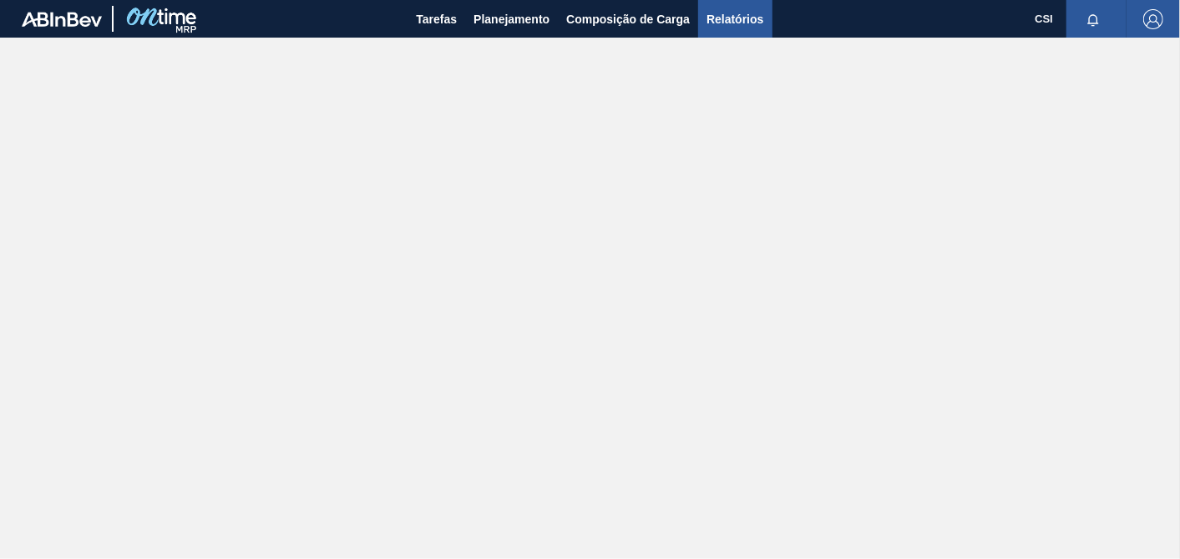 This screenshot has width=1180, height=559. I want to click on button: Notificações, so click(1093, 19).